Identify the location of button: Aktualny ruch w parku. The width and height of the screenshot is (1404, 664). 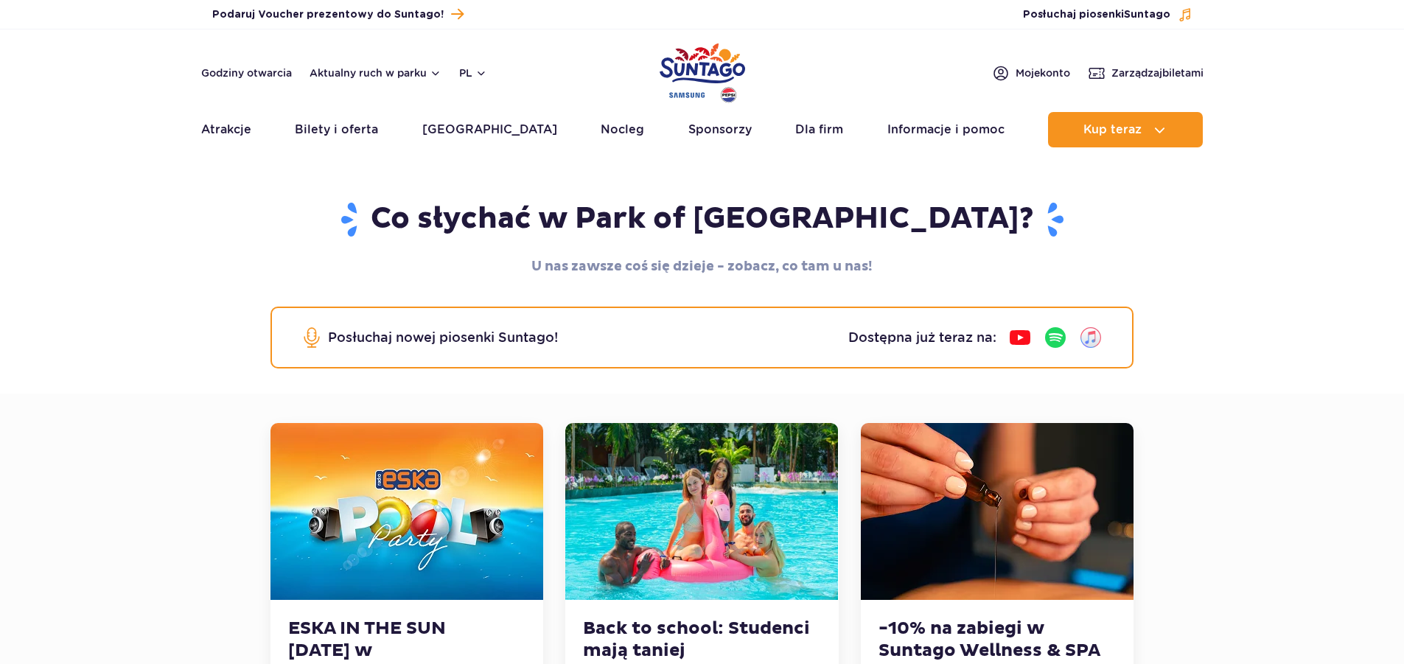
(375, 73).